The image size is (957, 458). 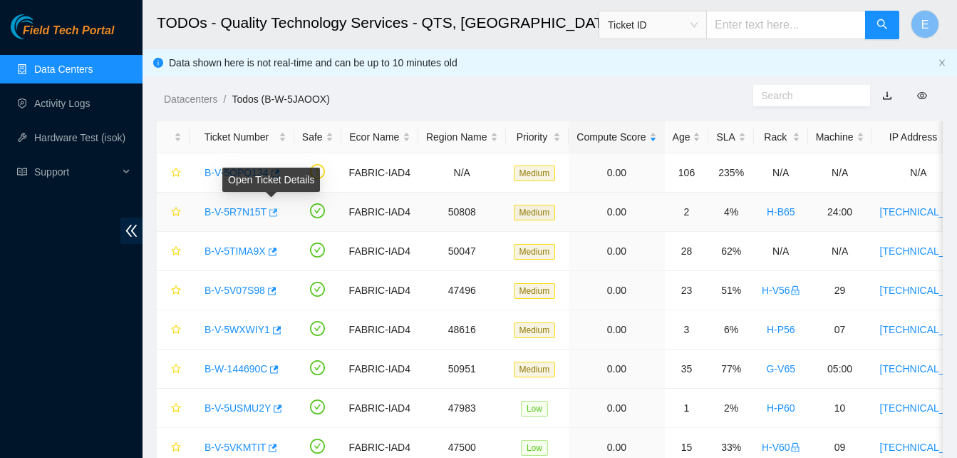 I want to click on span: Field Tech Portal, so click(x=68, y=31).